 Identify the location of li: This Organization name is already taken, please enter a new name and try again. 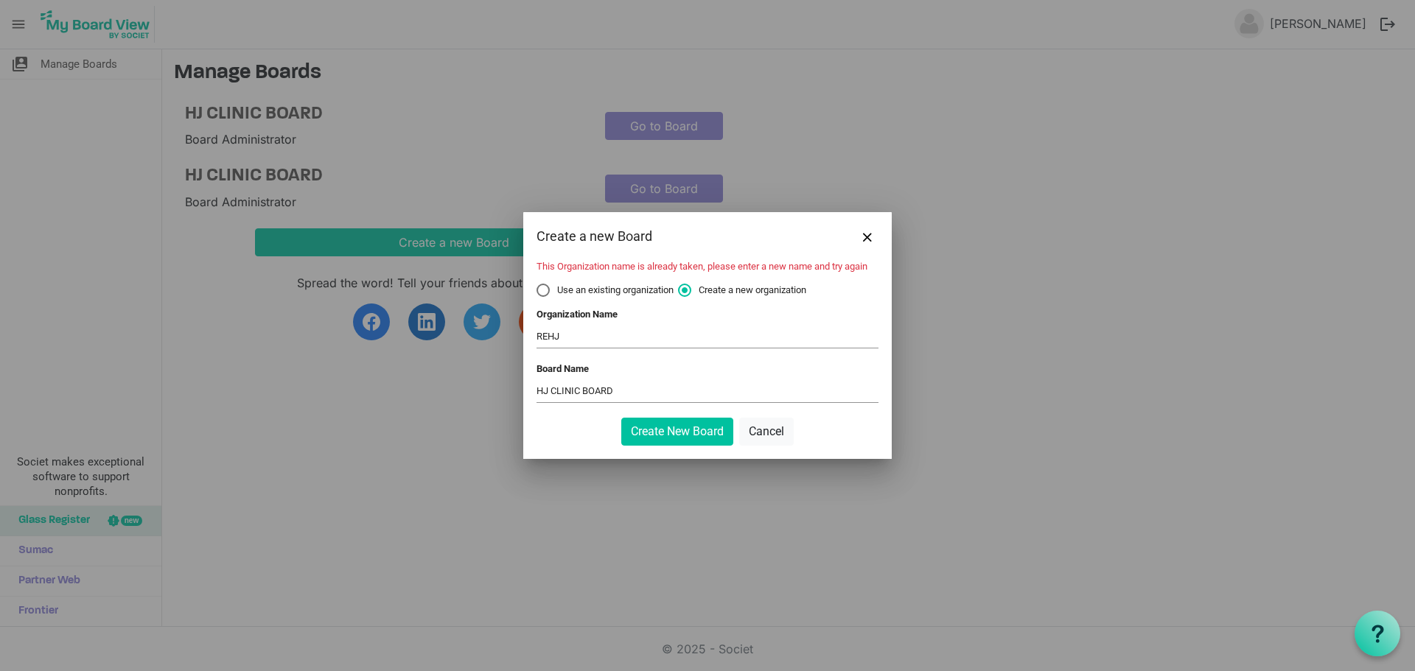
(708, 266).